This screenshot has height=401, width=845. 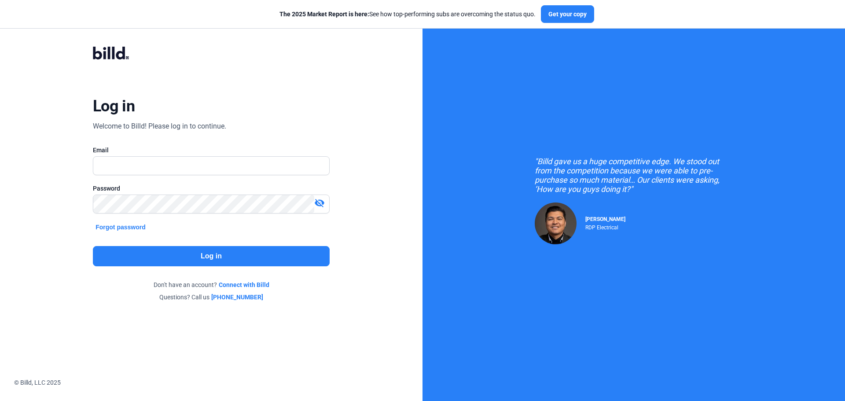 I want to click on div: Questions? Call us, so click(x=211, y=297).